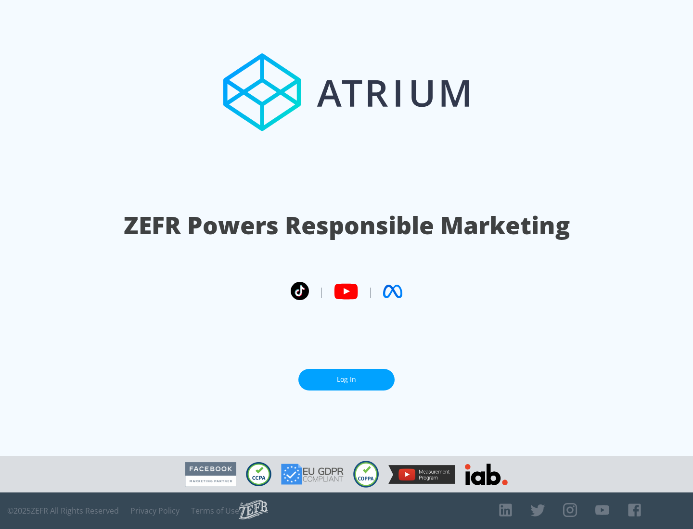  What do you see at coordinates (486, 475) in the screenshot?
I see `img: IAB` at bounding box center [486, 475].